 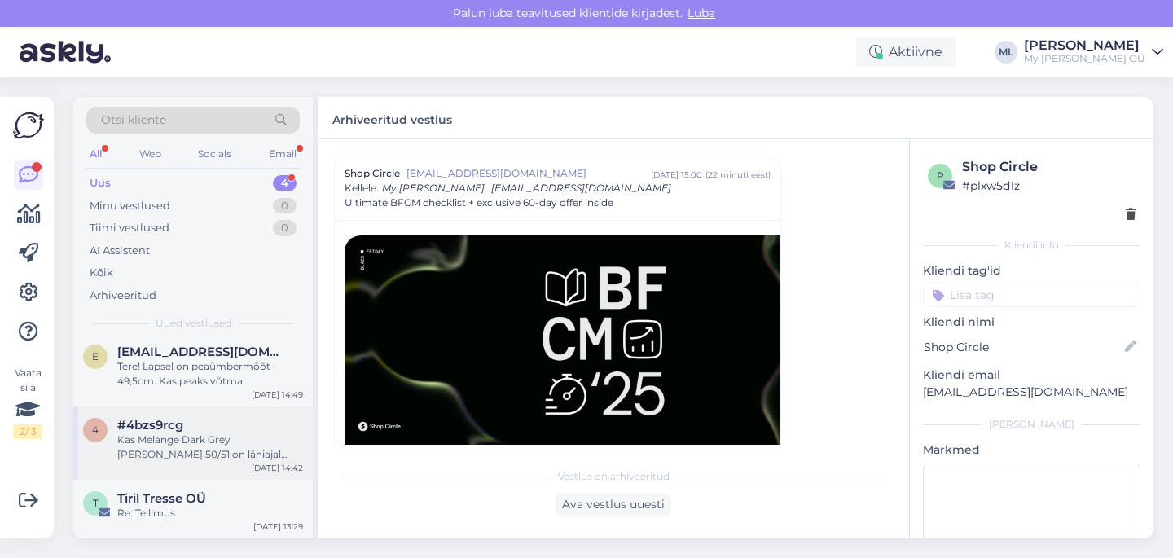 What do you see at coordinates (214, 154) in the screenshot?
I see `div: Socials` at bounding box center [214, 154].